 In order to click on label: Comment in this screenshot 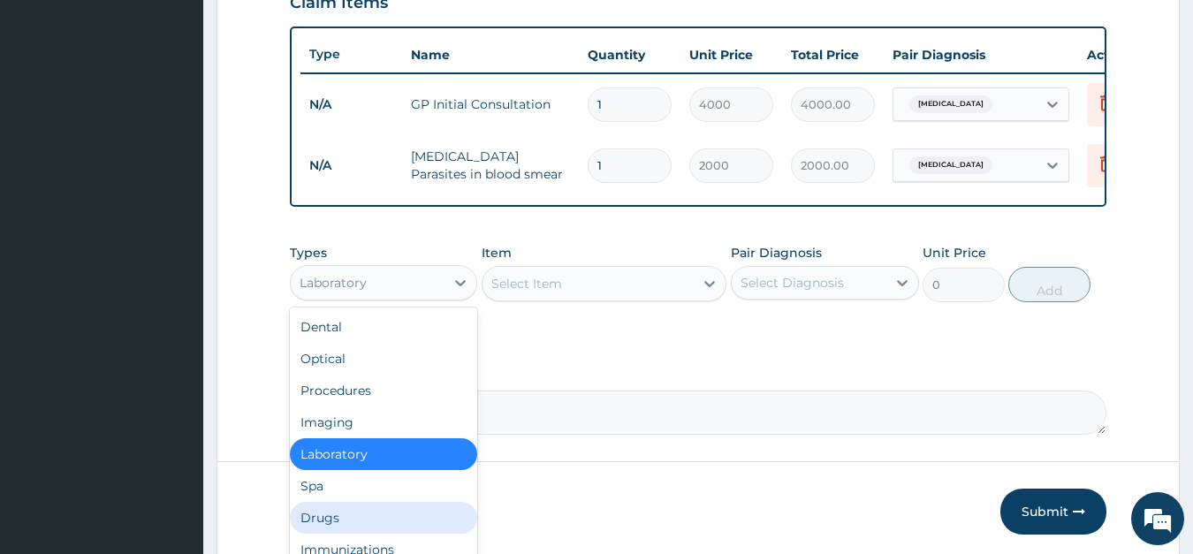, I will do `click(698, 373)`.